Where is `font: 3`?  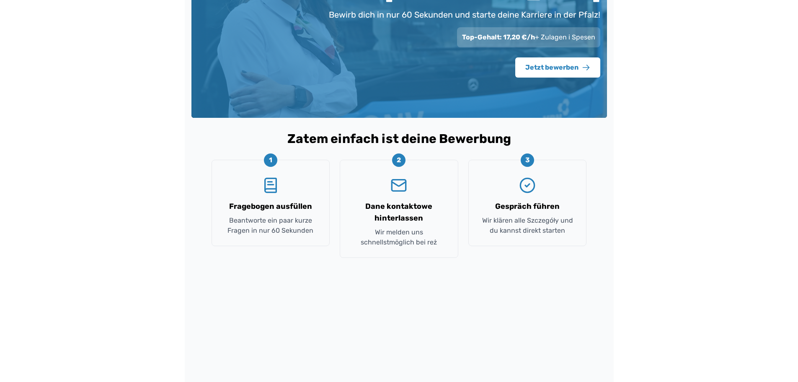
font: 3 is located at coordinates (527, 160).